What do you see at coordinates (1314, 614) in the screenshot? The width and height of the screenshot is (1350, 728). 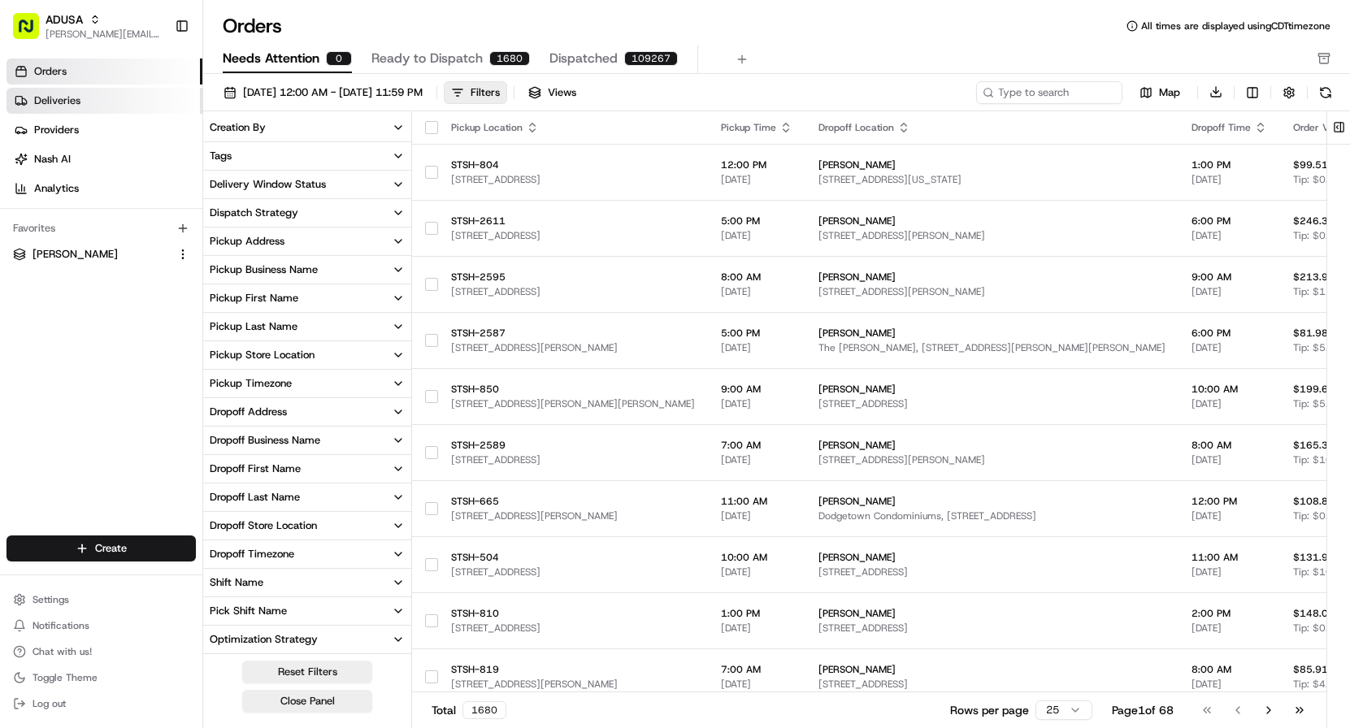 I see `span: $148.05` at bounding box center [1314, 614].